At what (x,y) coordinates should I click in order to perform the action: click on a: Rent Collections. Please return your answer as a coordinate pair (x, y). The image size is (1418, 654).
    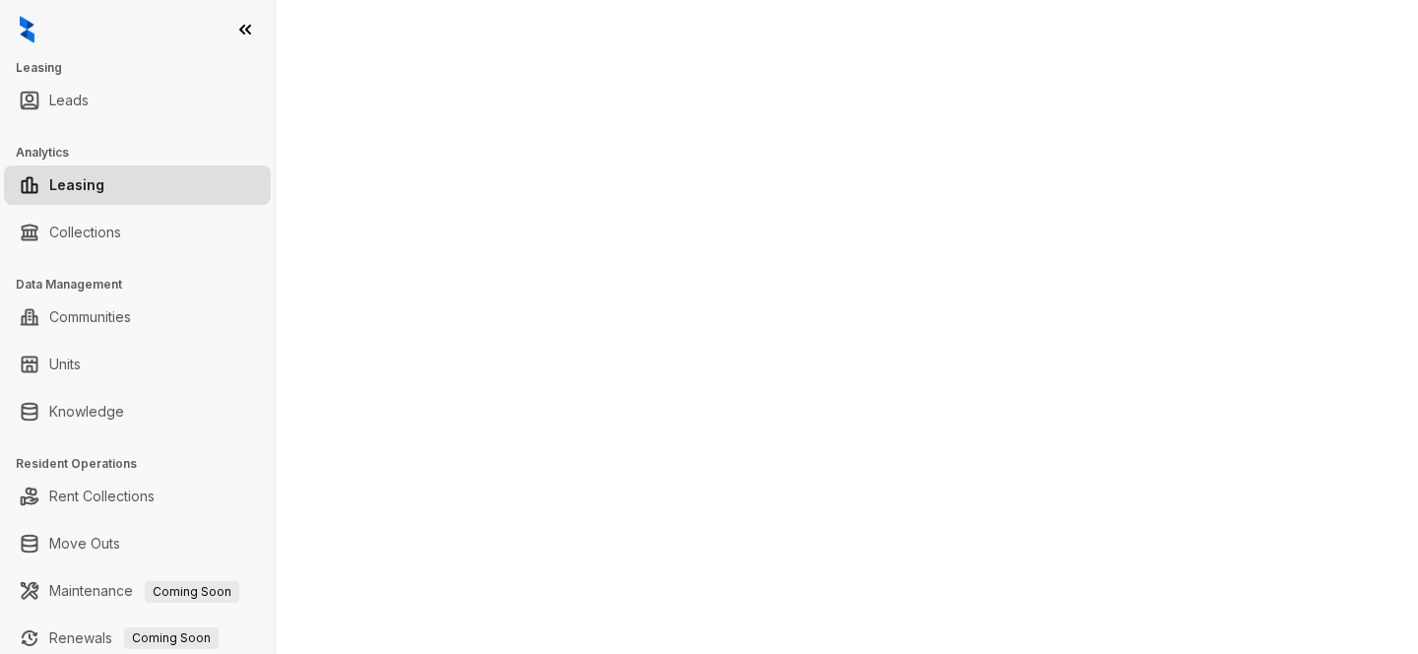
    Looking at the image, I should click on (101, 496).